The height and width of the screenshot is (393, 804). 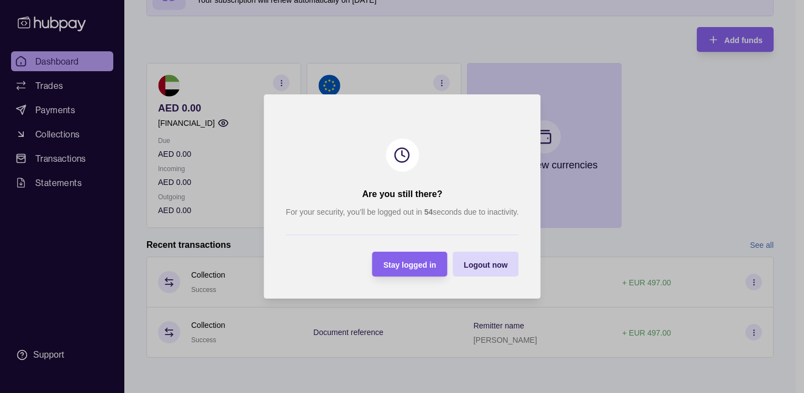 I want to click on button: Stay logged in, so click(x=410, y=264).